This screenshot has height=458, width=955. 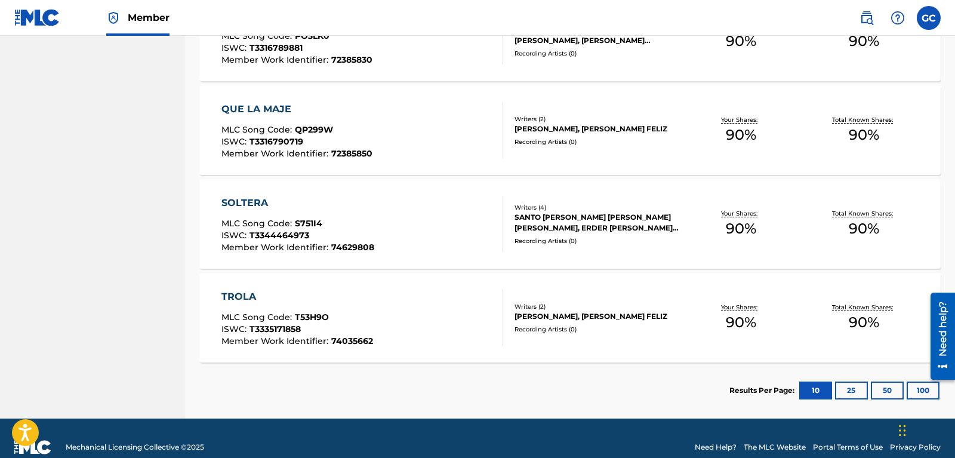 I want to click on span: Member, so click(x=149, y=17).